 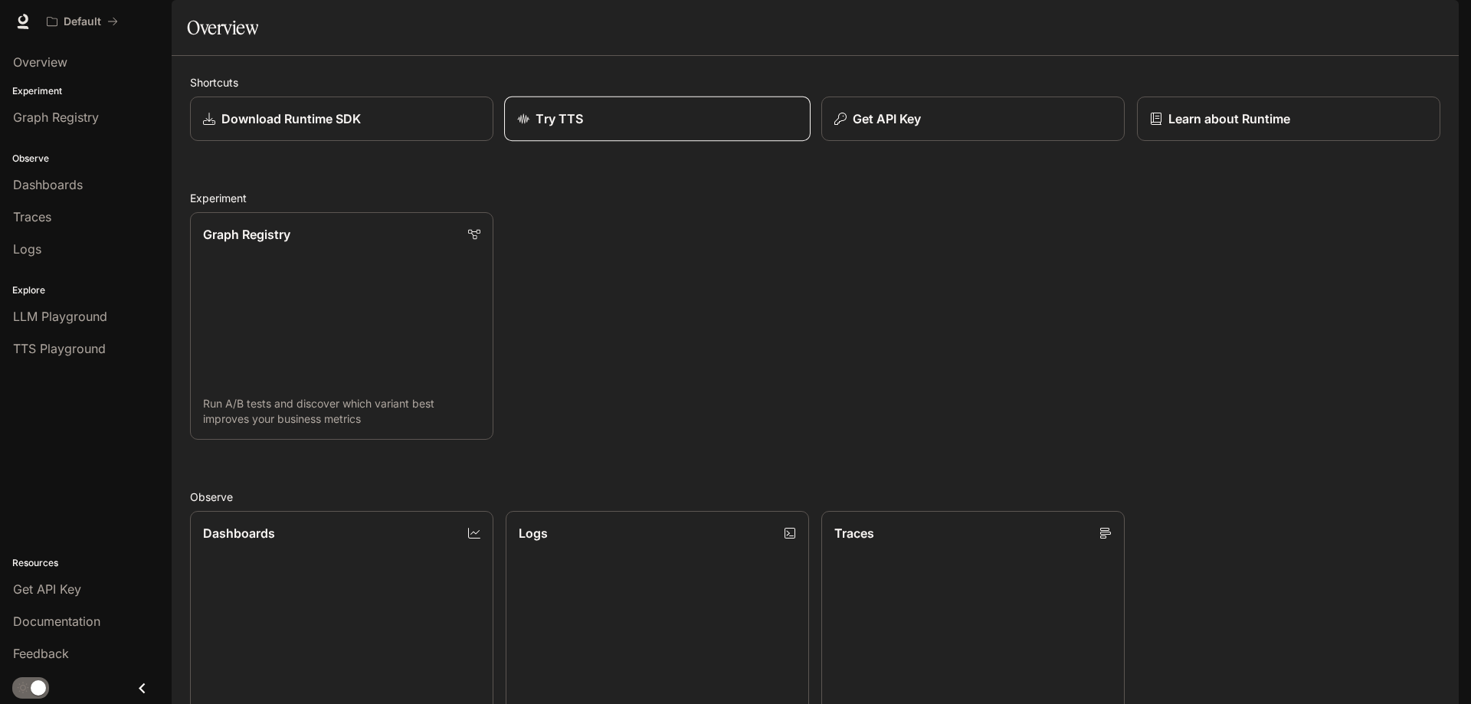 I want to click on h2: Experiment, so click(x=815, y=198).